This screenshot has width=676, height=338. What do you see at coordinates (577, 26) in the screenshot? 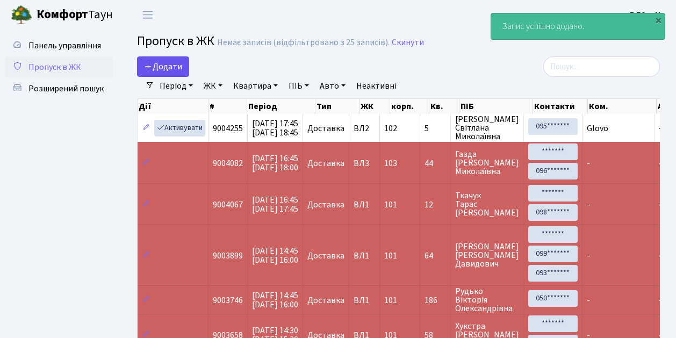
I see `div: Запис успішно додано.` at bounding box center [577, 26].